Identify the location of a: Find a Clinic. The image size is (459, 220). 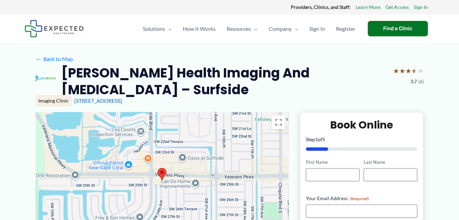
(398, 28).